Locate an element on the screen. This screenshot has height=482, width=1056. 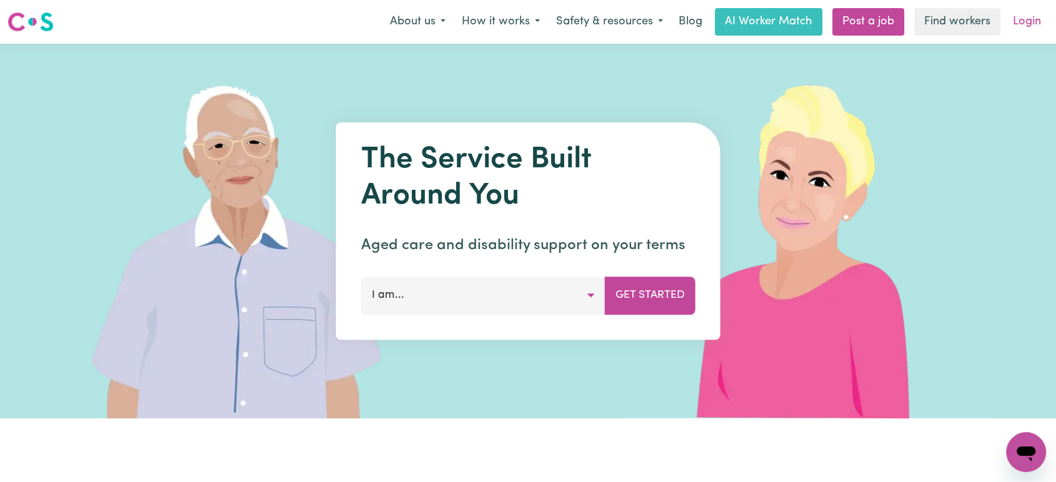
a: Find workers is located at coordinates (957, 22).